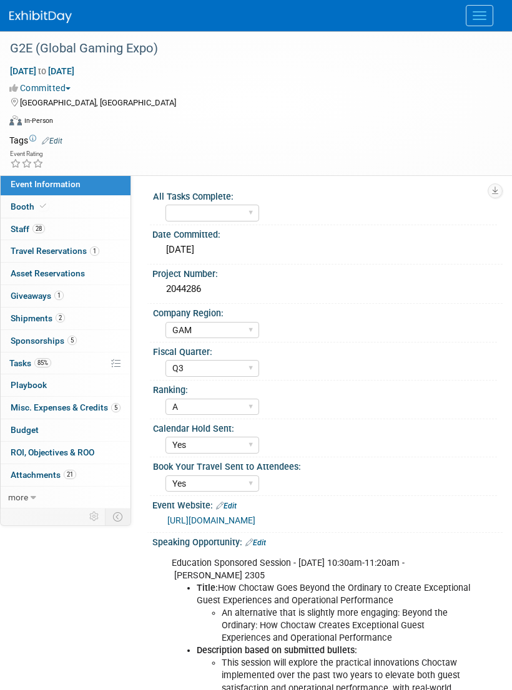 This screenshot has height=690, width=512. Describe the element at coordinates (42, 71) in the screenshot. I see `span: to` at that location.